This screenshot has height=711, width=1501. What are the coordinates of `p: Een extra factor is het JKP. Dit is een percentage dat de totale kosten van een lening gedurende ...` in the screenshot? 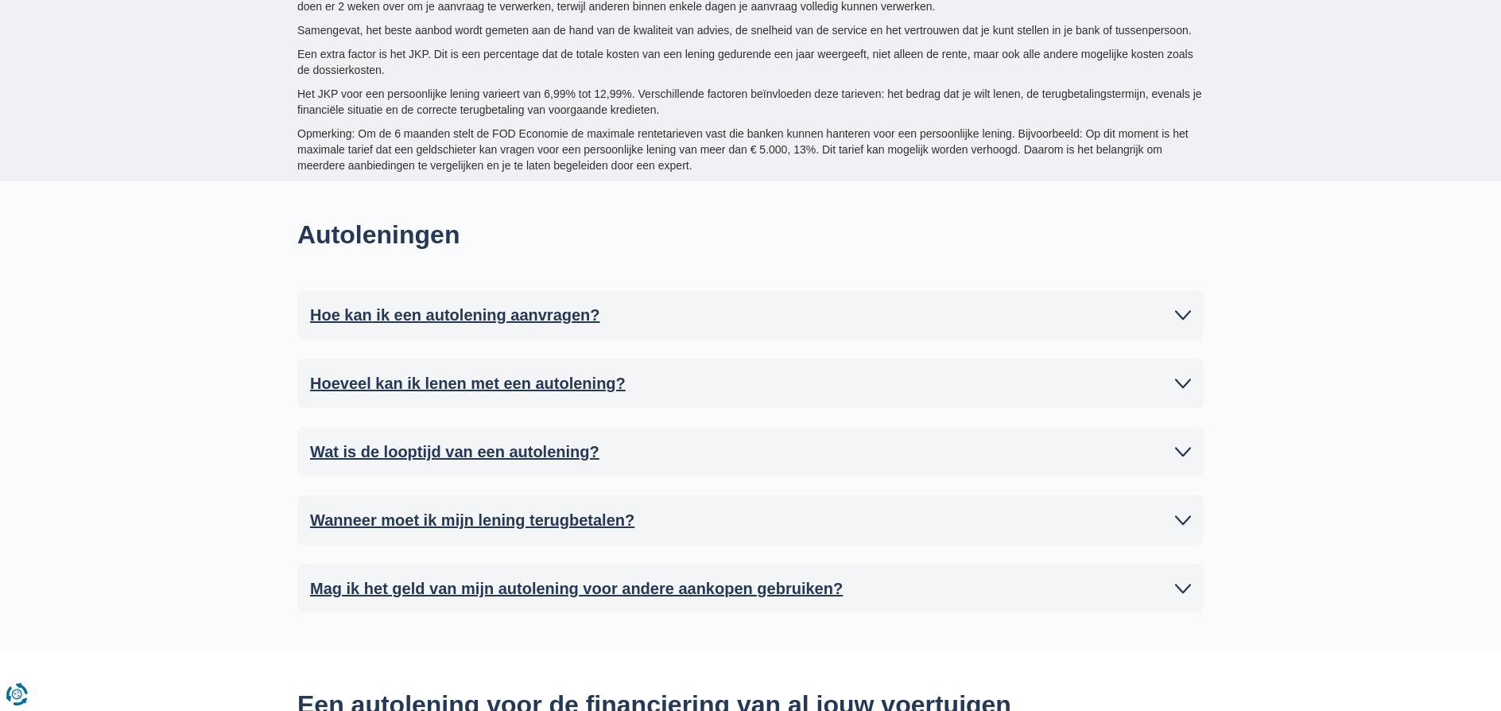 It's located at (750, 62).